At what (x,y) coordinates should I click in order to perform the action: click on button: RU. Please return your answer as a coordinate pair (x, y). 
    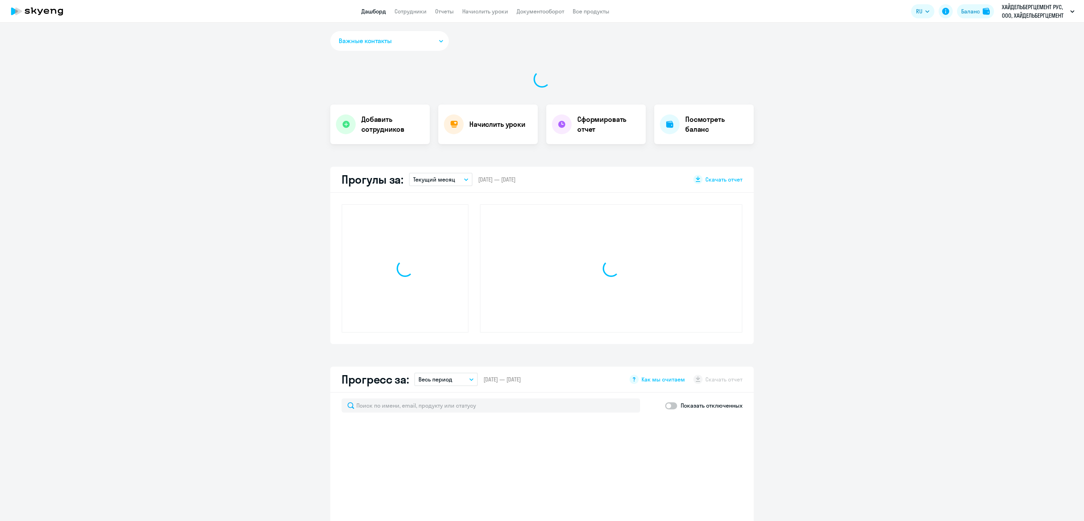
    Looking at the image, I should click on (923, 11).